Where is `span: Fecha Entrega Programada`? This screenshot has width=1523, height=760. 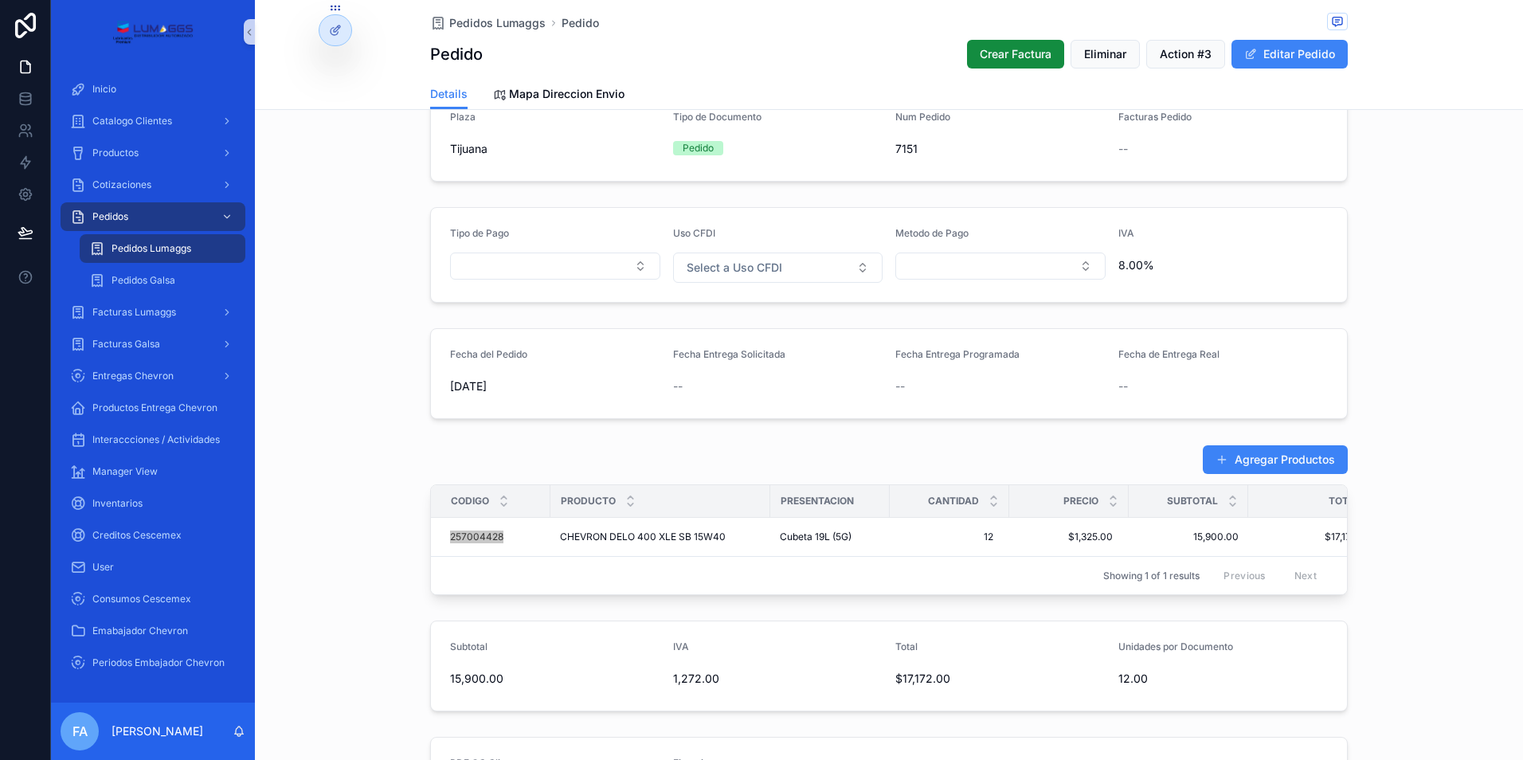 span: Fecha Entrega Programada is located at coordinates (958, 354).